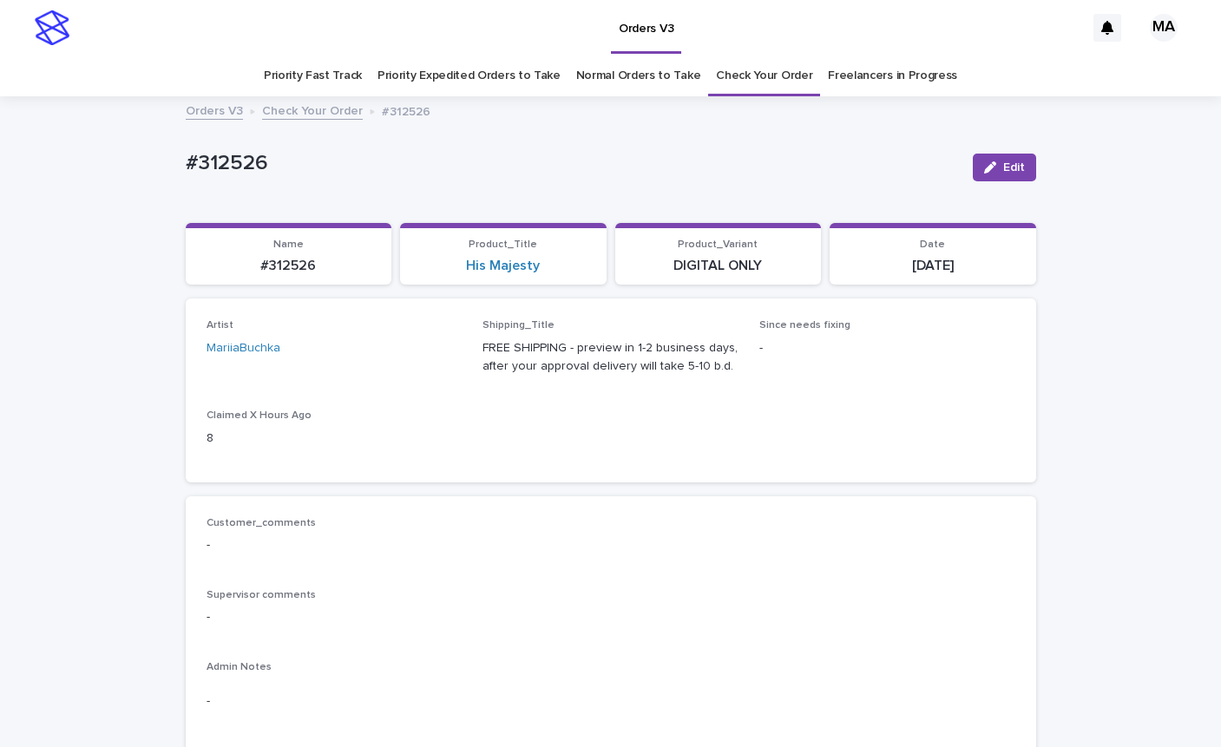 This screenshot has width=1221, height=747. Describe the element at coordinates (502, 265) in the screenshot. I see `a: His Majesty` at that location.